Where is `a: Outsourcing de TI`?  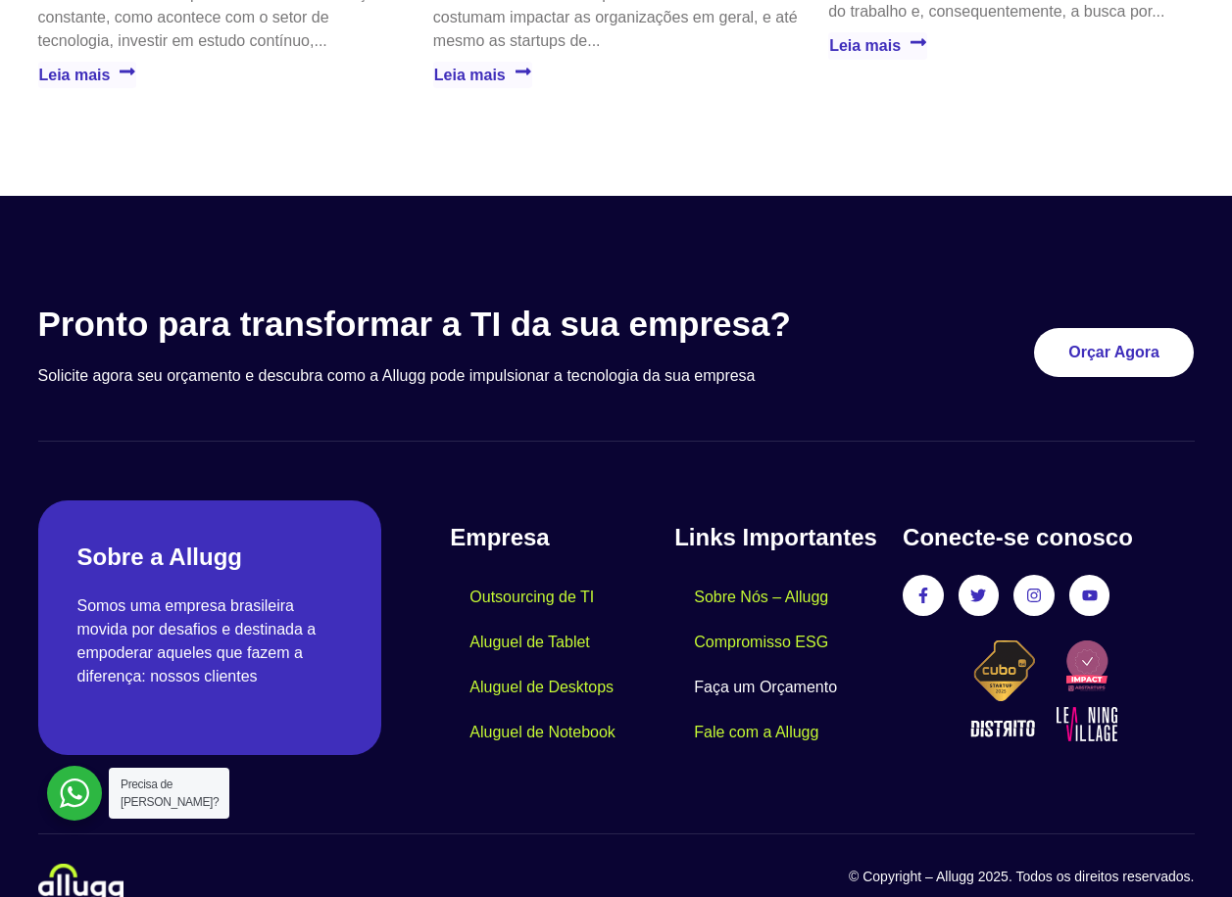 a: Outsourcing de TI is located at coordinates (531, 598).